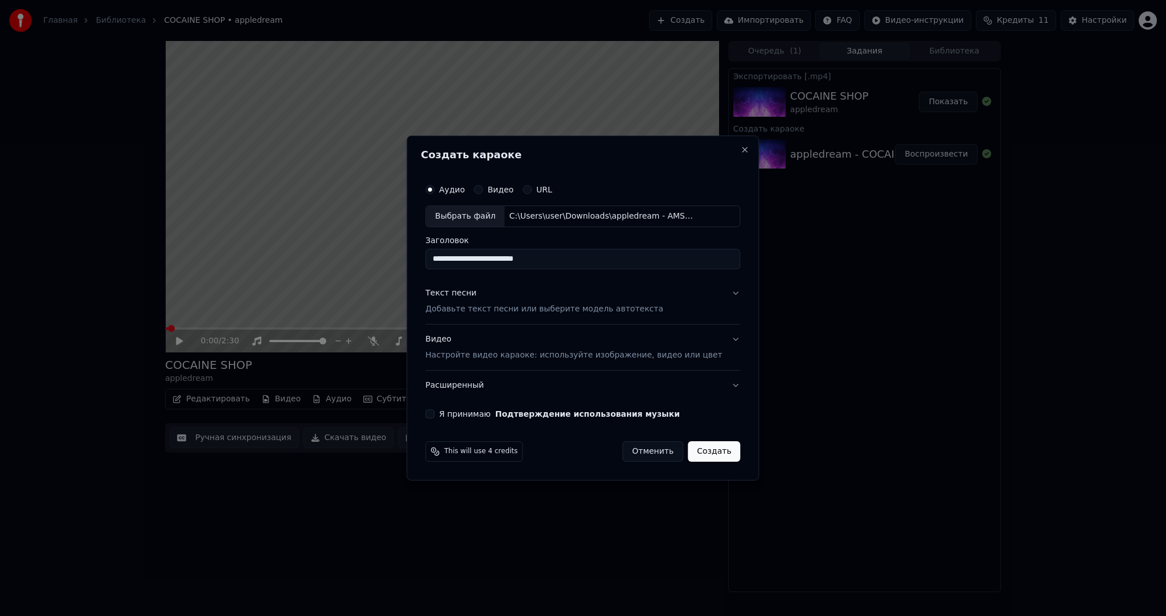 Image resolution: width=1166 pixels, height=616 pixels. I want to click on h2: Создать караоке, so click(582, 155).